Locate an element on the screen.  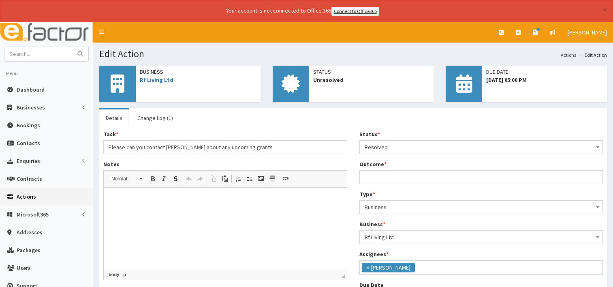
a: Undo (Ctrl+Z) is located at coordinates (189, 179).